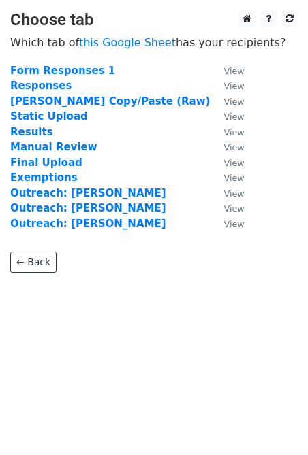 The image size is (308, 455). What do you see at coordinates (46, 163) in the screenshot?
I see `strong: Final Upload` at bounding box center [46, 163].